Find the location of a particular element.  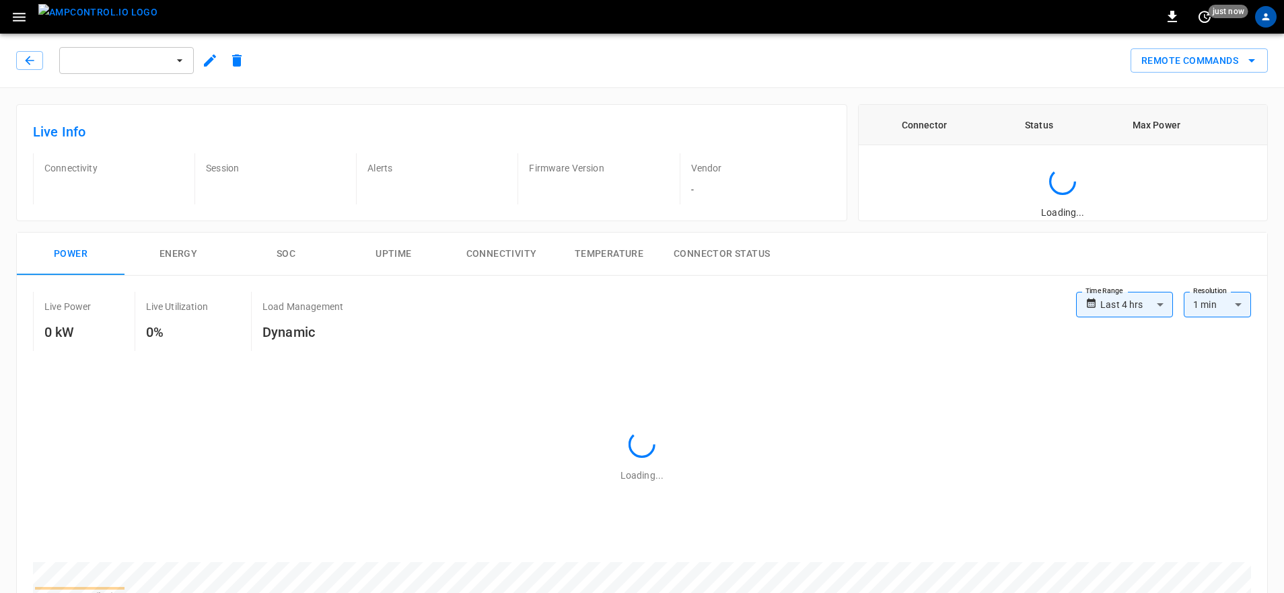

p: Live Utilization is located at coordinates (177, 307).